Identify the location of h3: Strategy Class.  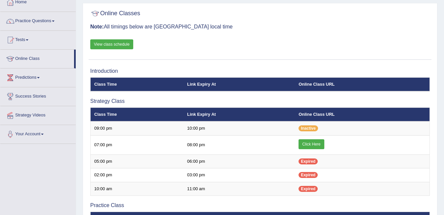
(260, 101).